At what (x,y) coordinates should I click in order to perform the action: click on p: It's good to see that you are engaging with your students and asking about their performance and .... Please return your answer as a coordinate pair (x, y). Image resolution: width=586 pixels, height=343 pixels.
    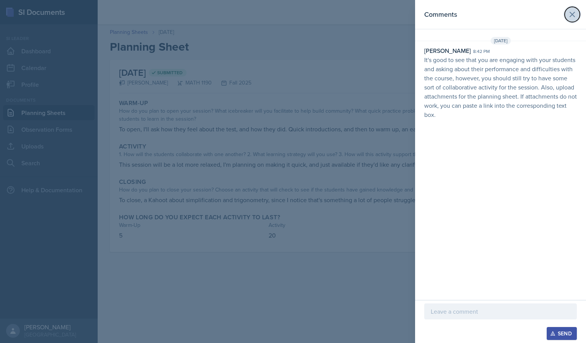
    Looking at the image, I should click on (500, 87).